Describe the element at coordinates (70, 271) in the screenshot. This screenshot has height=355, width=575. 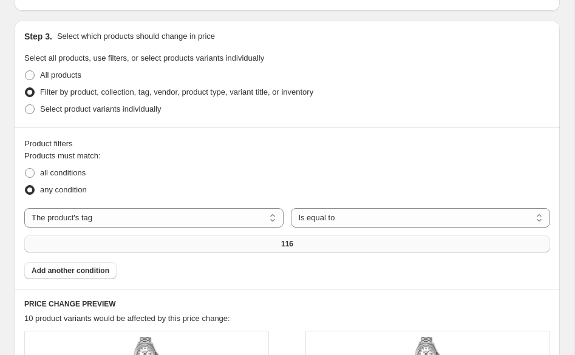
I see `span: Add another condition` at that location.